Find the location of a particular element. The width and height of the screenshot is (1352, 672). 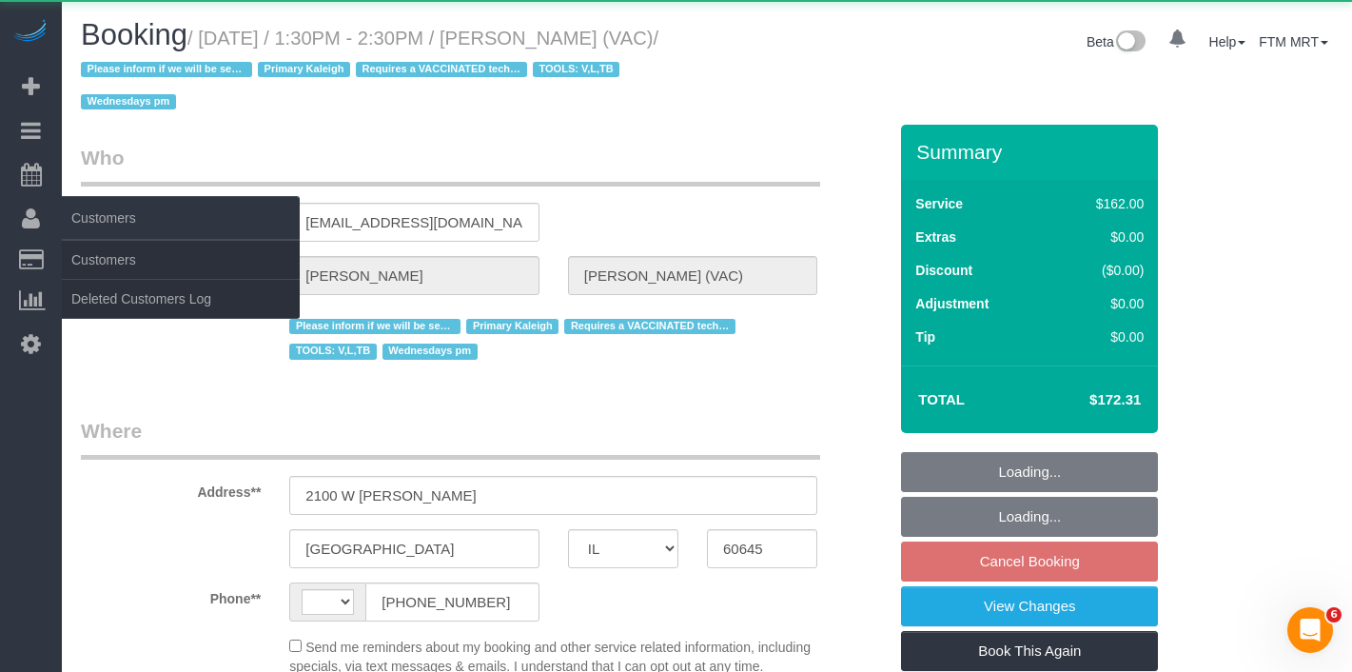

a: Help is located at coordinates (1228, 42).